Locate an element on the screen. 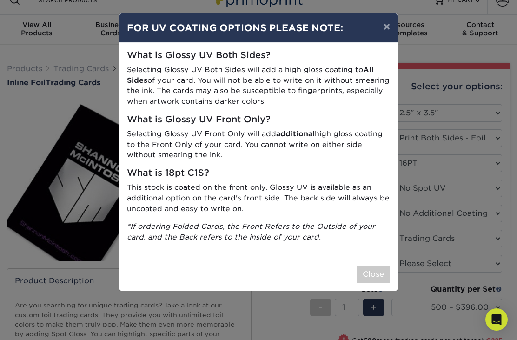  div: Open Intercom Messenger is located at coordinates (497, 320).